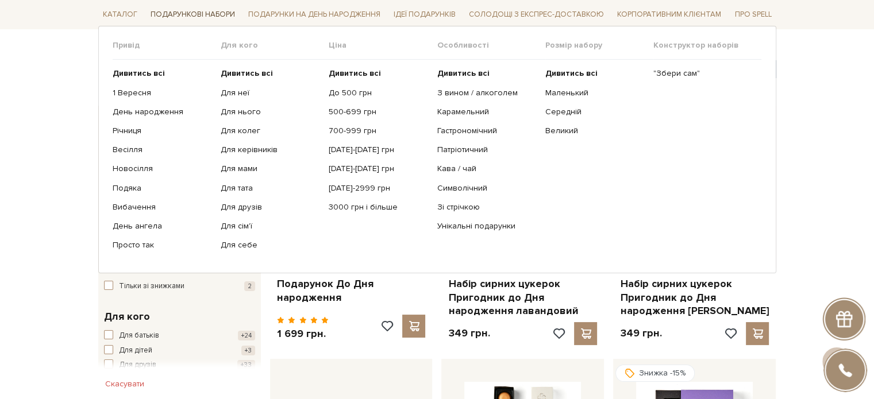 The width and height of the screenshot is (874, 399). What do you see at coordinates (595, 112) in the screenshot?
I see `a: Середній` at bounding box center [595, 112].